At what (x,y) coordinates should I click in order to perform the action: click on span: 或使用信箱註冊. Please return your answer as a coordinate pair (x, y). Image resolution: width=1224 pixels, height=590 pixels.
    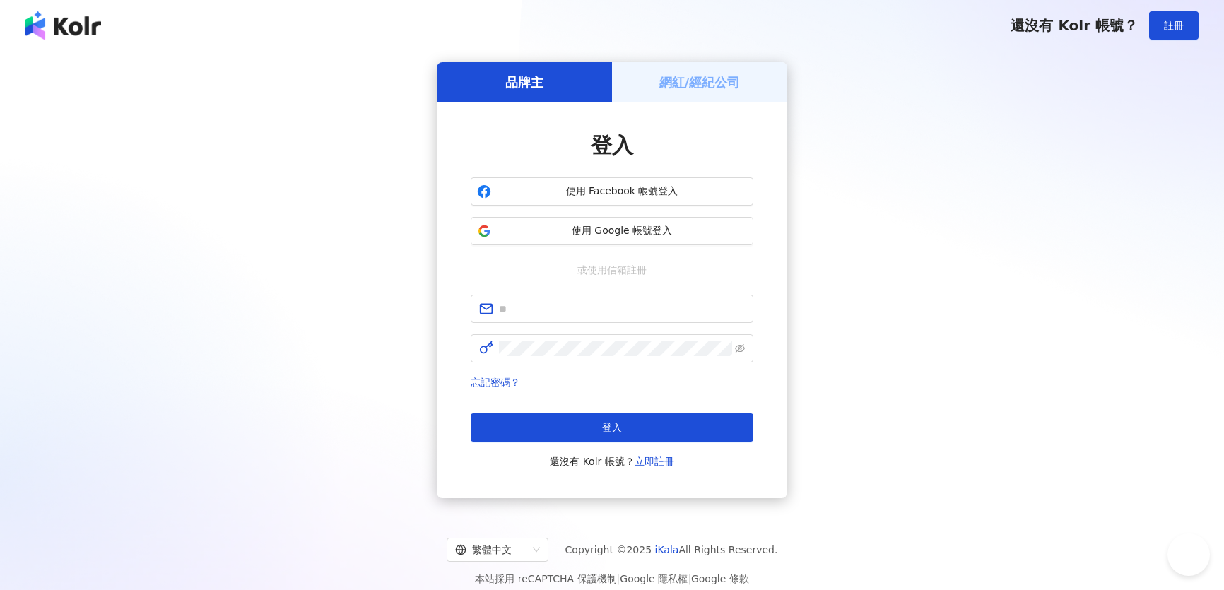
    Looking at the image, I should click on (612, 270).